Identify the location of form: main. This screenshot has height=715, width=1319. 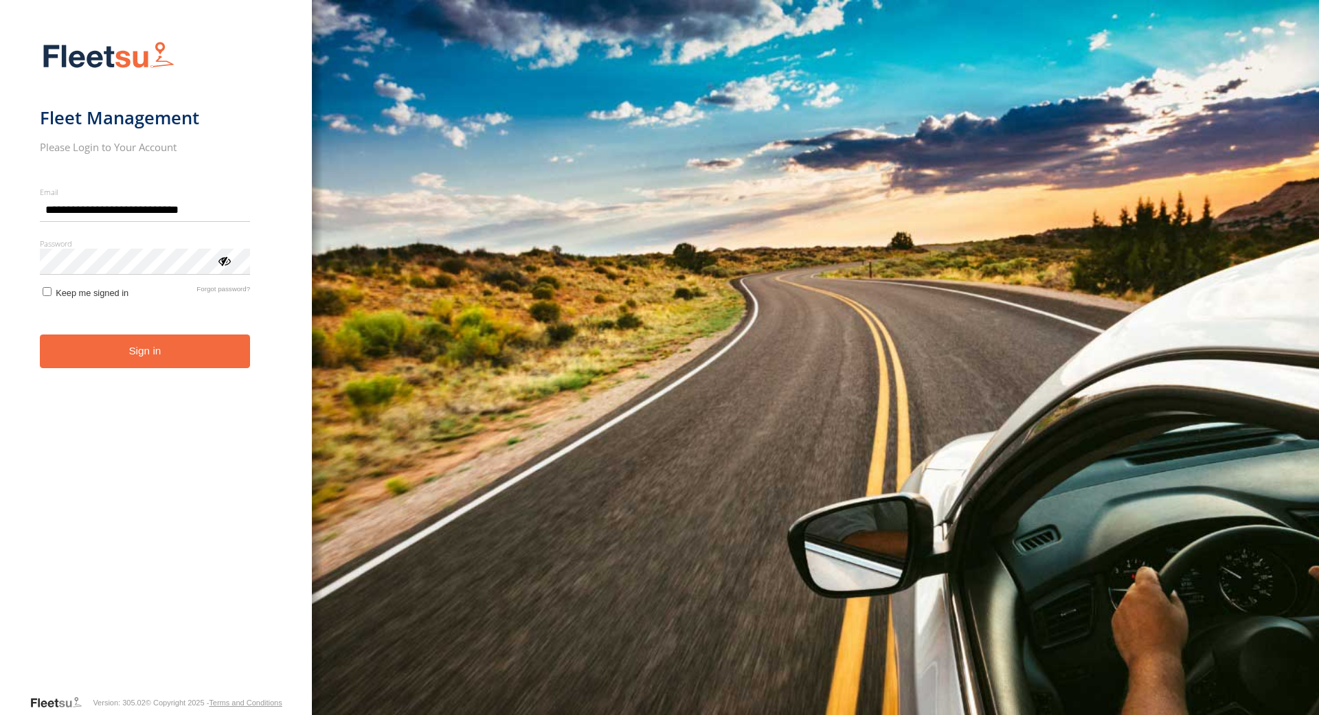
(156, 363).